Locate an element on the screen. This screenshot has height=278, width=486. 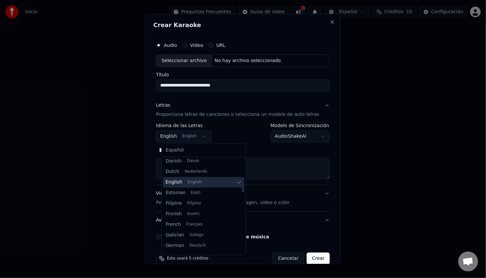
span: Danish is located at coordinates (174, 161).